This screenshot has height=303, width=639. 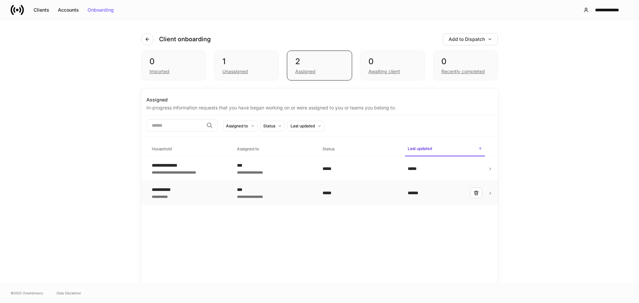 What do you see at coordinates (246, 66) in the screenshot?
I see `div: 1Unassigned` at bounding box center [246, 66].